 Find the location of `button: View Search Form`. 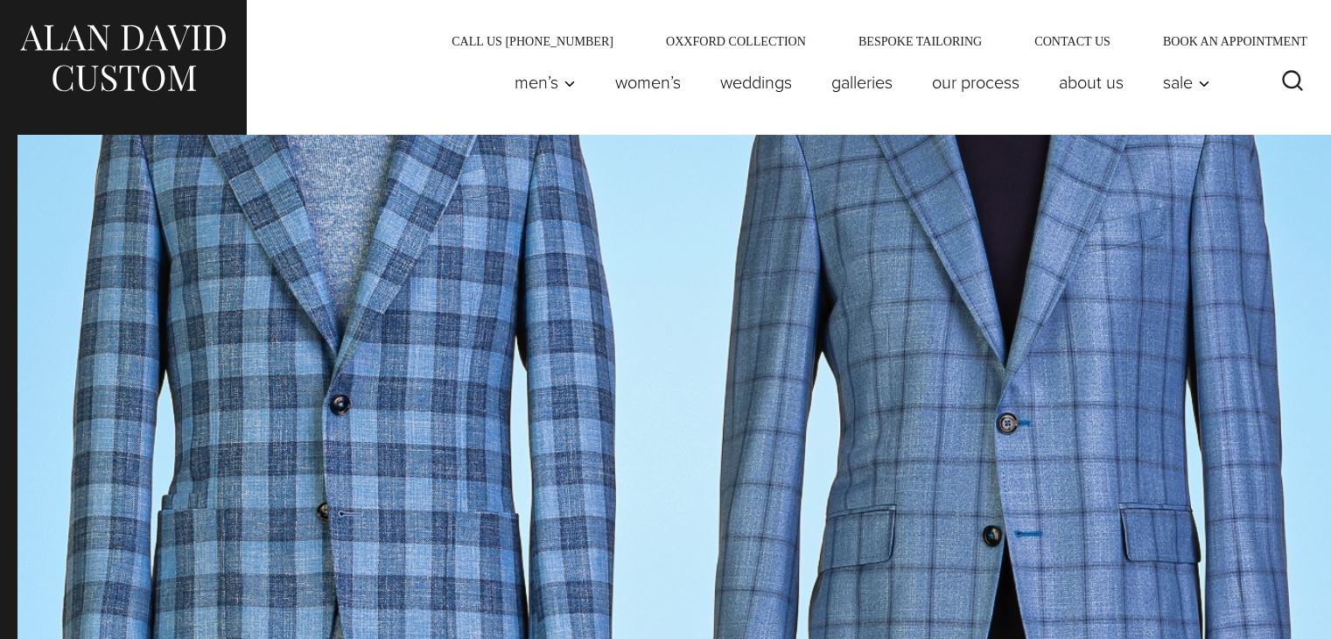

button: View Search Form is located at coordinates (1293, 82).